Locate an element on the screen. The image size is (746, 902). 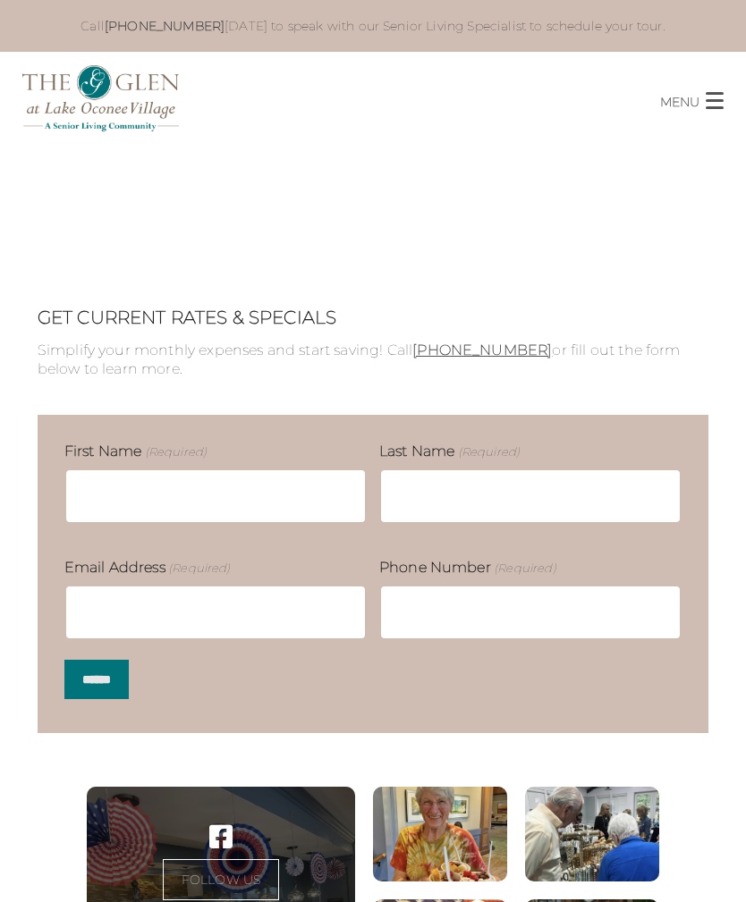
a: Visit our ' . $platform_name . ' page is located at coordinates (221, 837).